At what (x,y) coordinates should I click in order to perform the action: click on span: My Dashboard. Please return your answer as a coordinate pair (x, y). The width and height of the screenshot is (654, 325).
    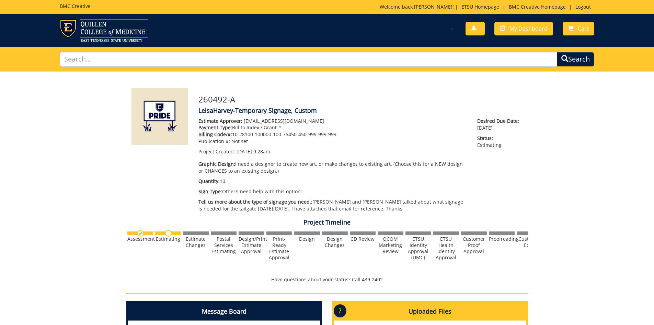
    Looking at the image, I should click on (529, 29).